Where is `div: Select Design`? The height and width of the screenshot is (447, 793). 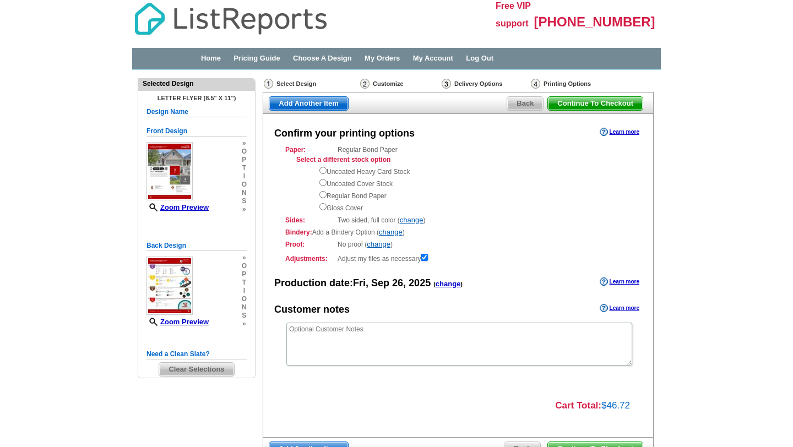
div: Select Design is located at coordinates (310, 85).